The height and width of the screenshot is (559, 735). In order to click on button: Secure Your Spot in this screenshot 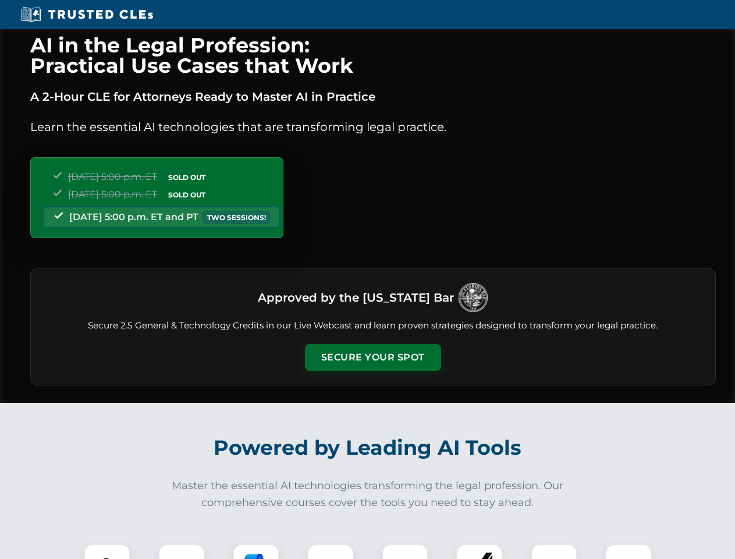, I will do `click(373, 357)`.